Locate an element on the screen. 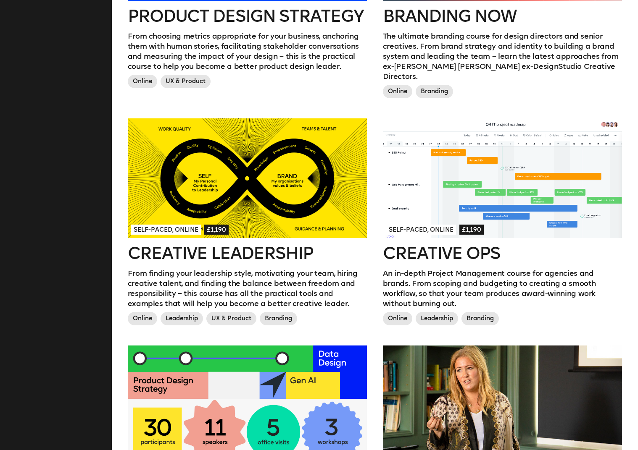 The width and height of the screenshot is (638, 450). a: Self-paced, Online£1,190Creative OpsAn in-depth Project Management course for agencies and brands... is located at coordinates (502, 224).